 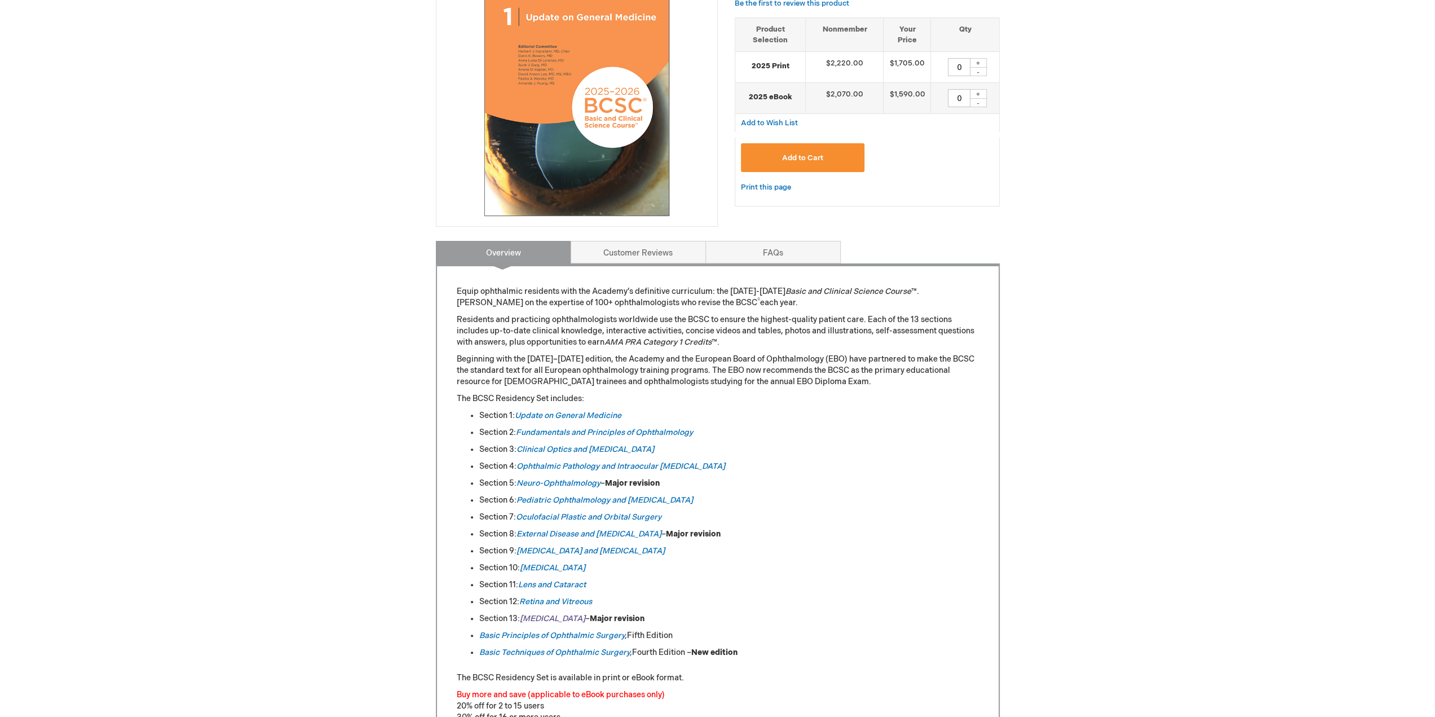 I want to click on a: FAQs, so click(x=773, y=252).